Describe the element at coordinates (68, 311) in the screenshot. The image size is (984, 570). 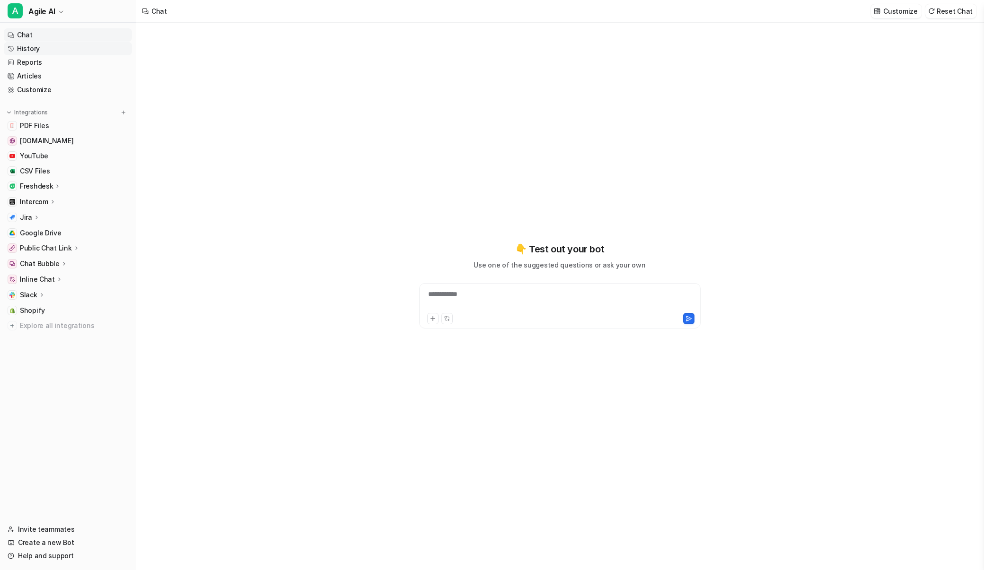
I see `a: ShopifyShopify` at that location.